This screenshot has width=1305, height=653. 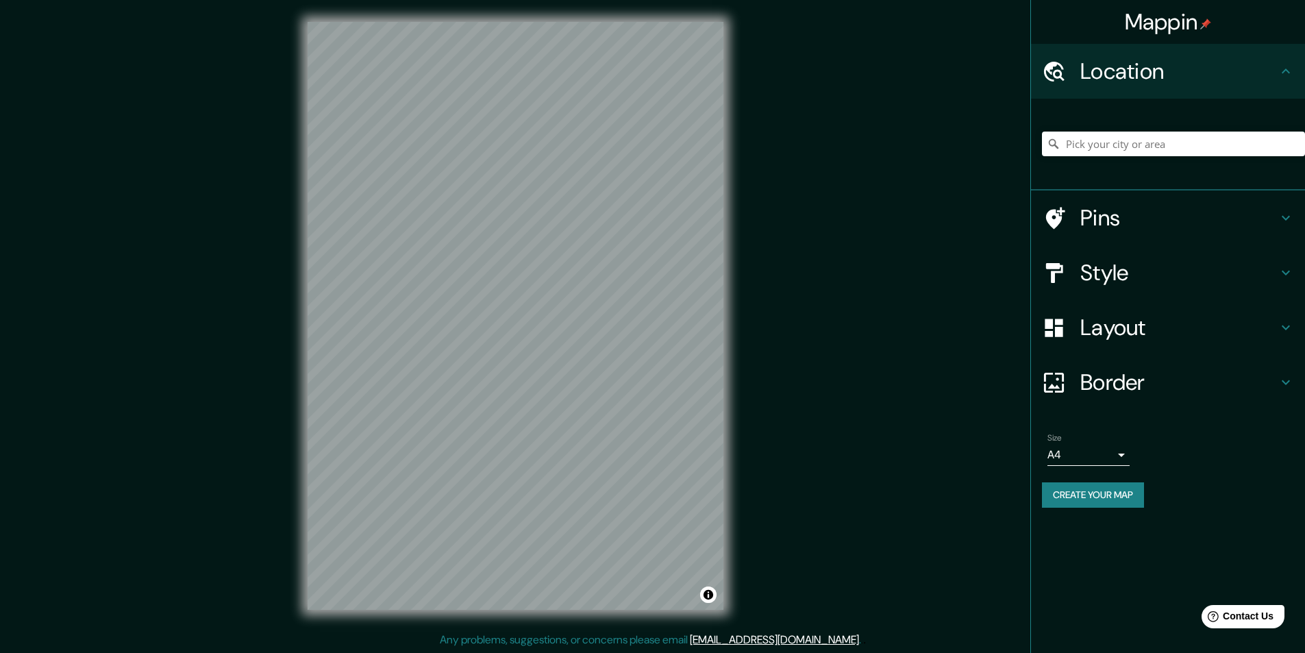 What do you see at coordinates (650, 640) in the screenshot?
I see `p: Any problems, suggestions, or concerns please email .` at bounding box center [650, 640].